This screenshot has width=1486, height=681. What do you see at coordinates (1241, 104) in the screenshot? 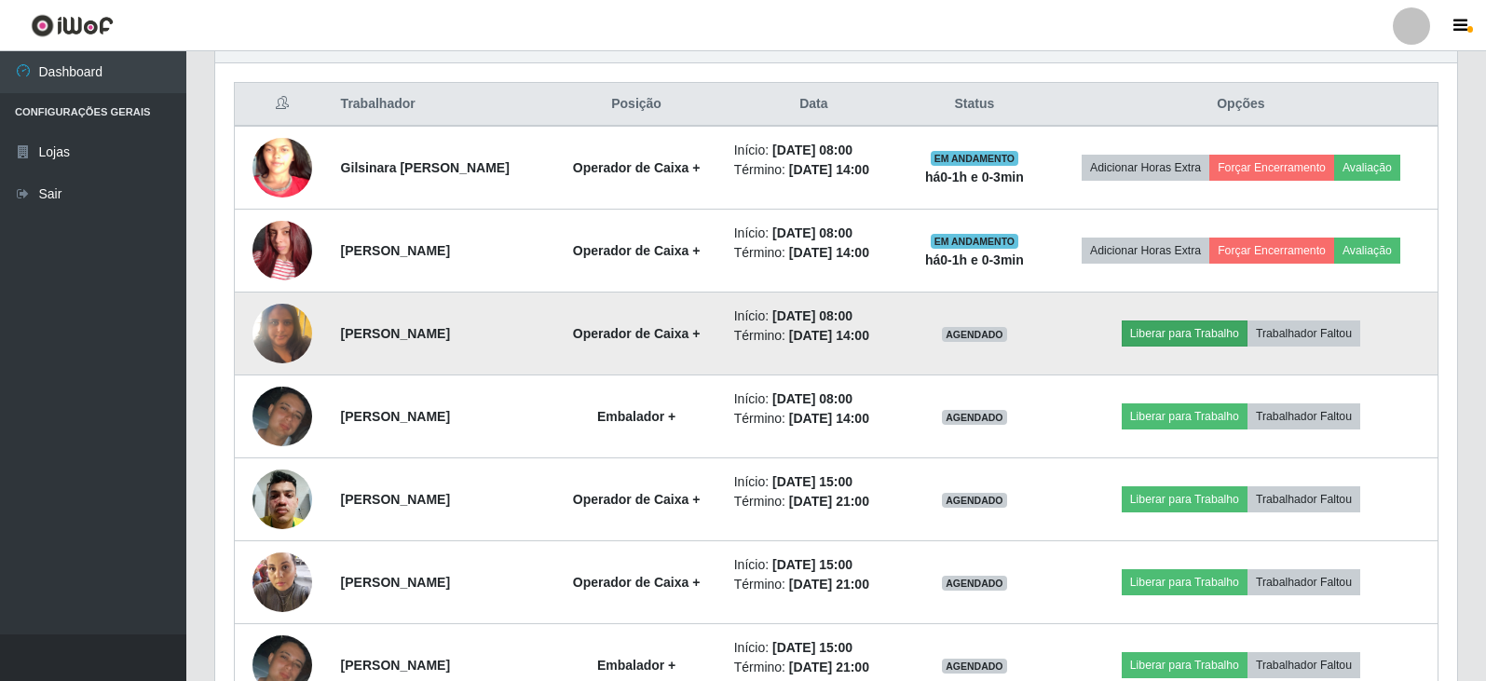
I see `th: Opções` at bounding box center [1241, 104].